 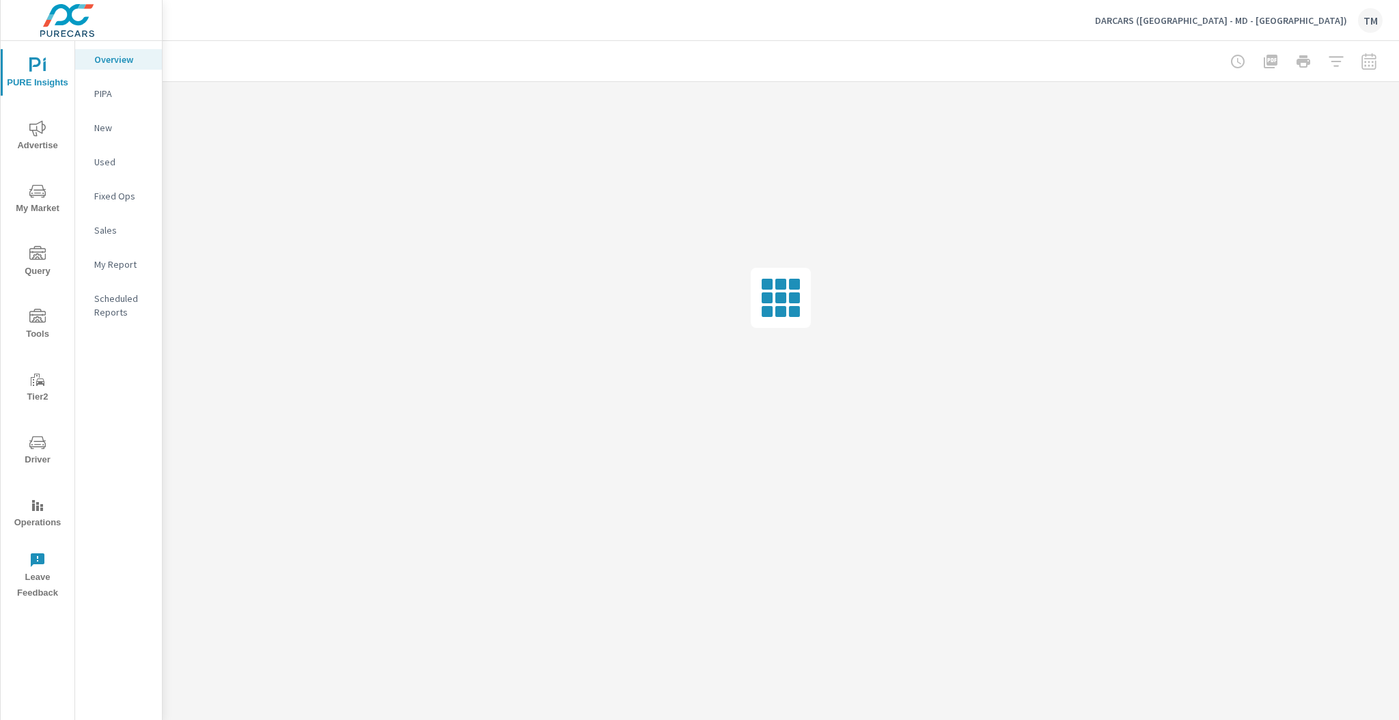 What do you see at coordinates (118, 94) in the screenshot?
I see `div: PIPA` at bounding box center [118, 94].